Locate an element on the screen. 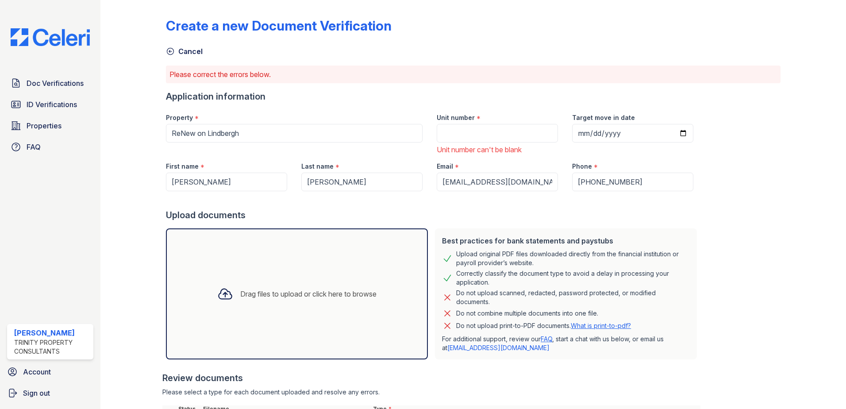  div: Trinity Property Consultants is located at coordinates (52, 347).